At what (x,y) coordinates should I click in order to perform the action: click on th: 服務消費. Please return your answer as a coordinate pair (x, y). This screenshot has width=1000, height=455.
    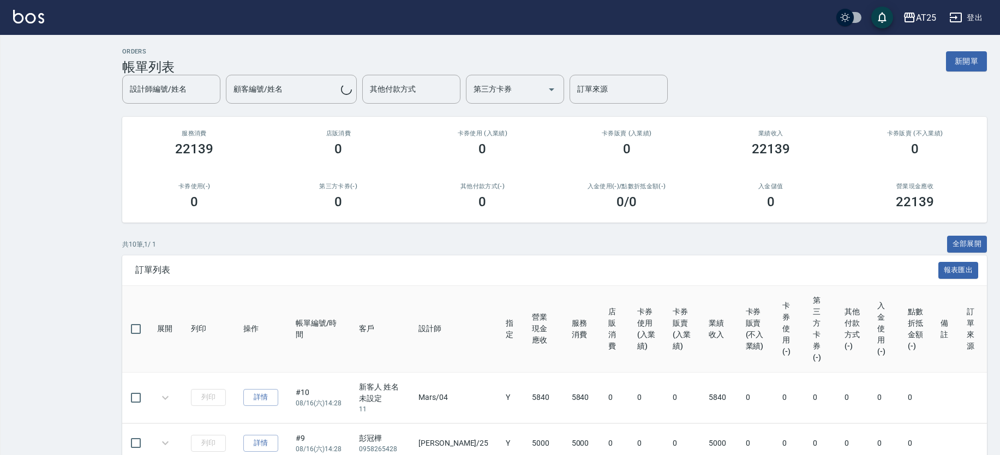
    Looking at the image, I should click on (581, 329).